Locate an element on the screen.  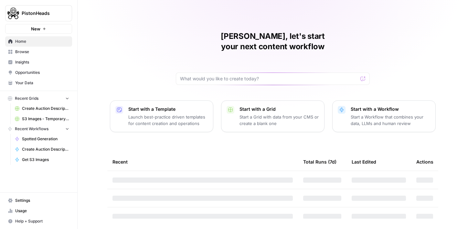
p: Launch best-practice driven templates for content creation and operations is located at coordinates (168, 120).